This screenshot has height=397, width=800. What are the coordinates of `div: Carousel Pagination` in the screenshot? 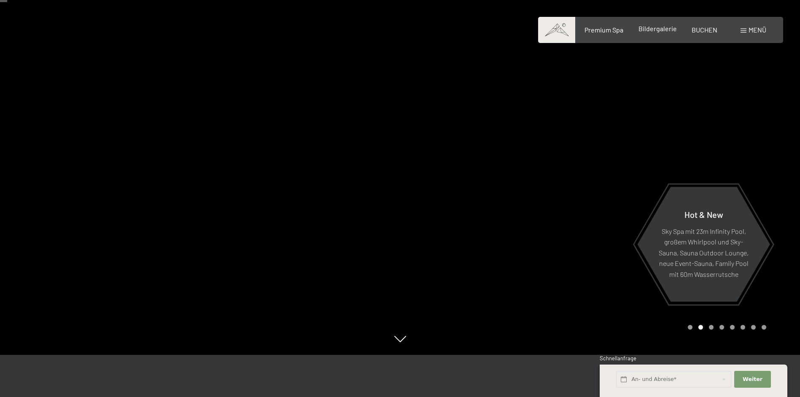 It's located at (726, 327).